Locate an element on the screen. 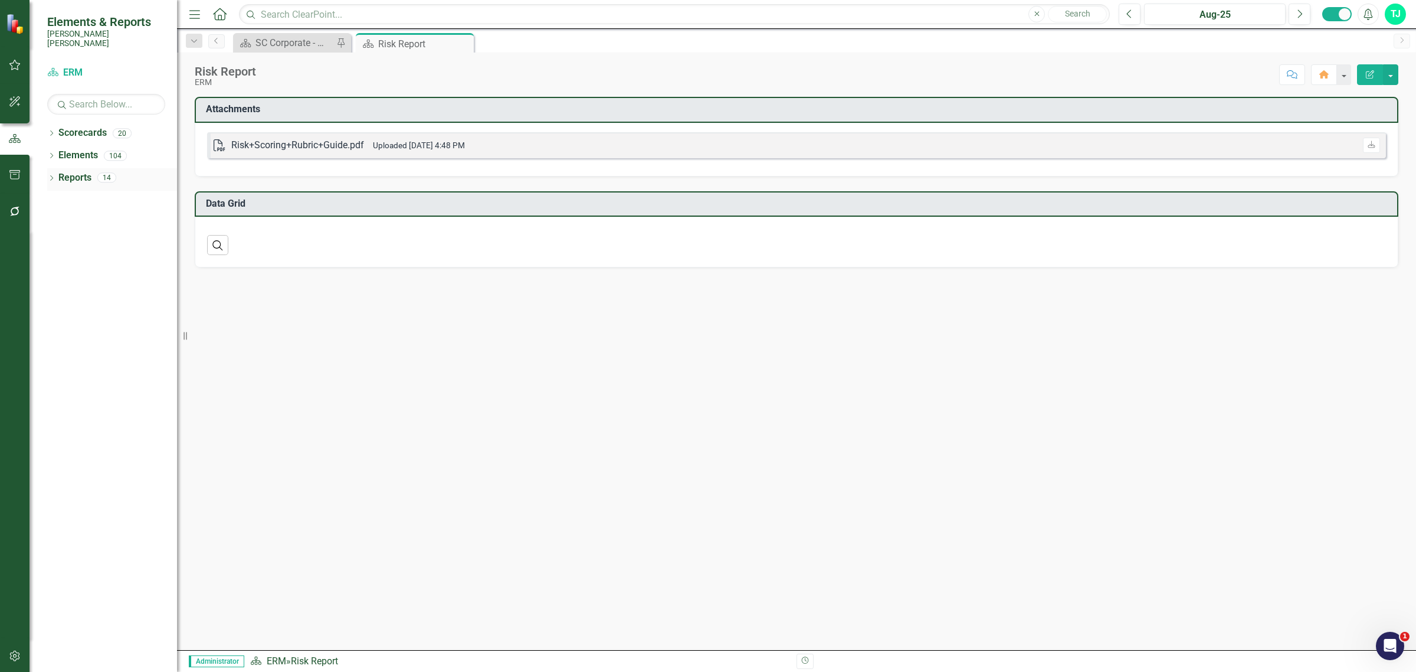 This screenshot has height=672, width=1416. button: Search is located at coordinates (1078, 14).